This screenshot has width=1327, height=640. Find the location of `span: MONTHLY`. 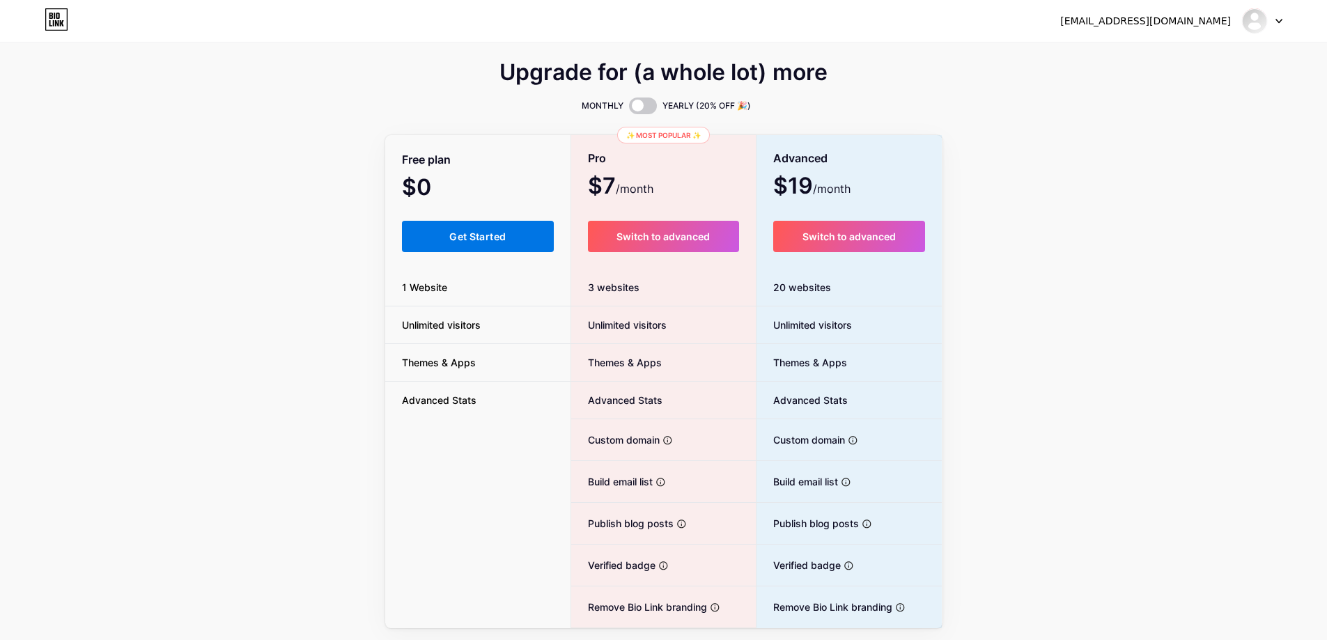

span: MONTHLY is located at coordinates (602, 106).